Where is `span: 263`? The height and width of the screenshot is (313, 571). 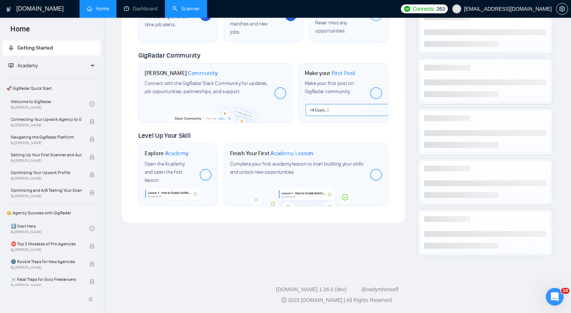
span: 263 is located at coordinates (441, 9).